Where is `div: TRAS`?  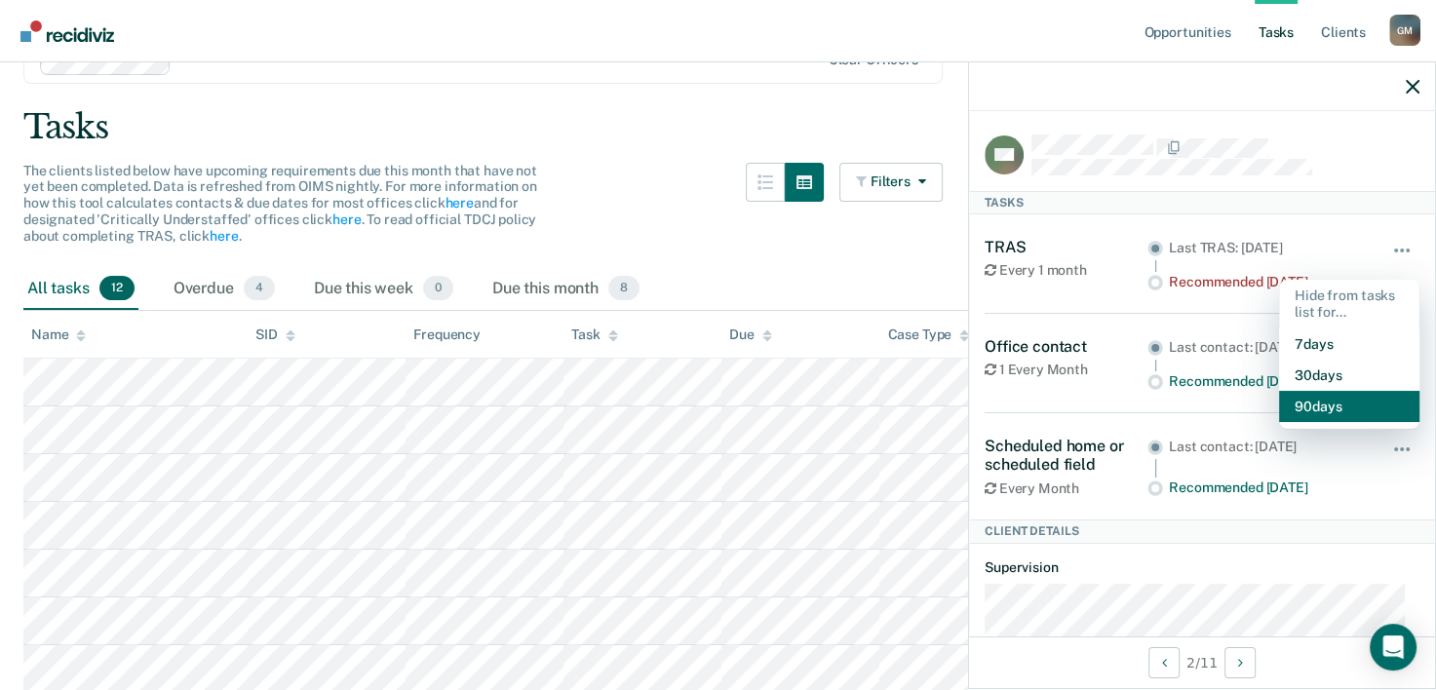 div: TRAS is located at coordinates (1065, 247).